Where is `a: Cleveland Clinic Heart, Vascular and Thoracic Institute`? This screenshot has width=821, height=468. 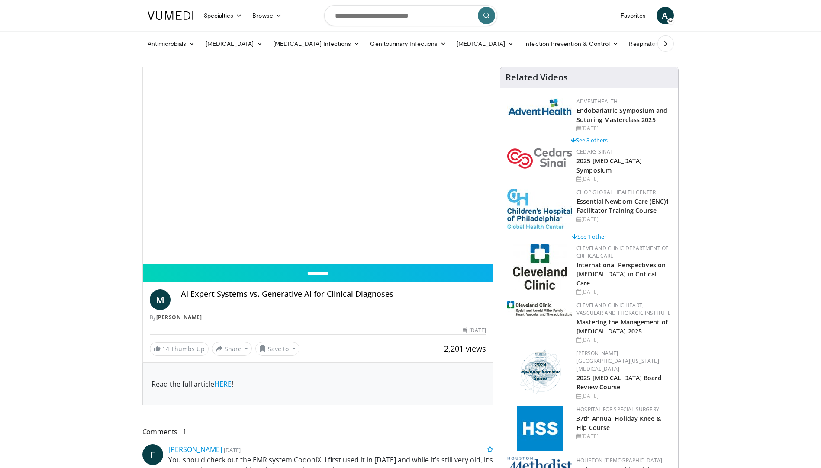 a: Cleveland Clinic Heart, Vascular and Thoracic Institute is located at coordinates (623, 309).